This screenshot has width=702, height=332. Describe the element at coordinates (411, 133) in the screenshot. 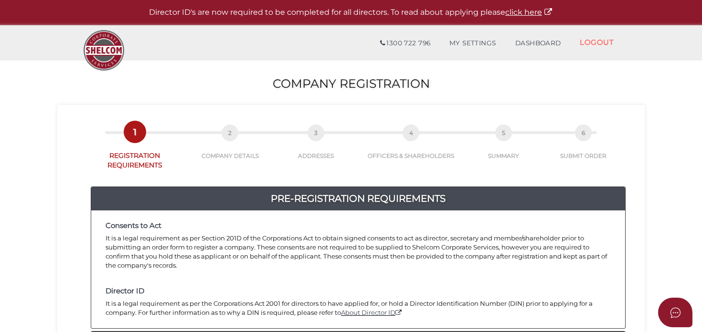

I see `span: 4` at that location.